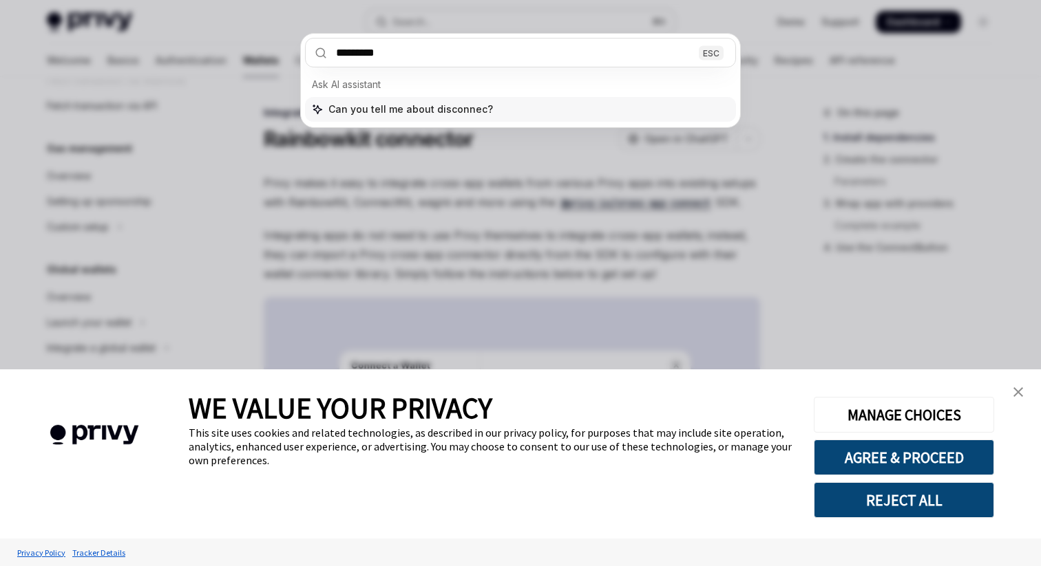  I want to click on div: This site uses cookies and related technologies, as described in our privacy policy, for purposes..., so click(491, 447).